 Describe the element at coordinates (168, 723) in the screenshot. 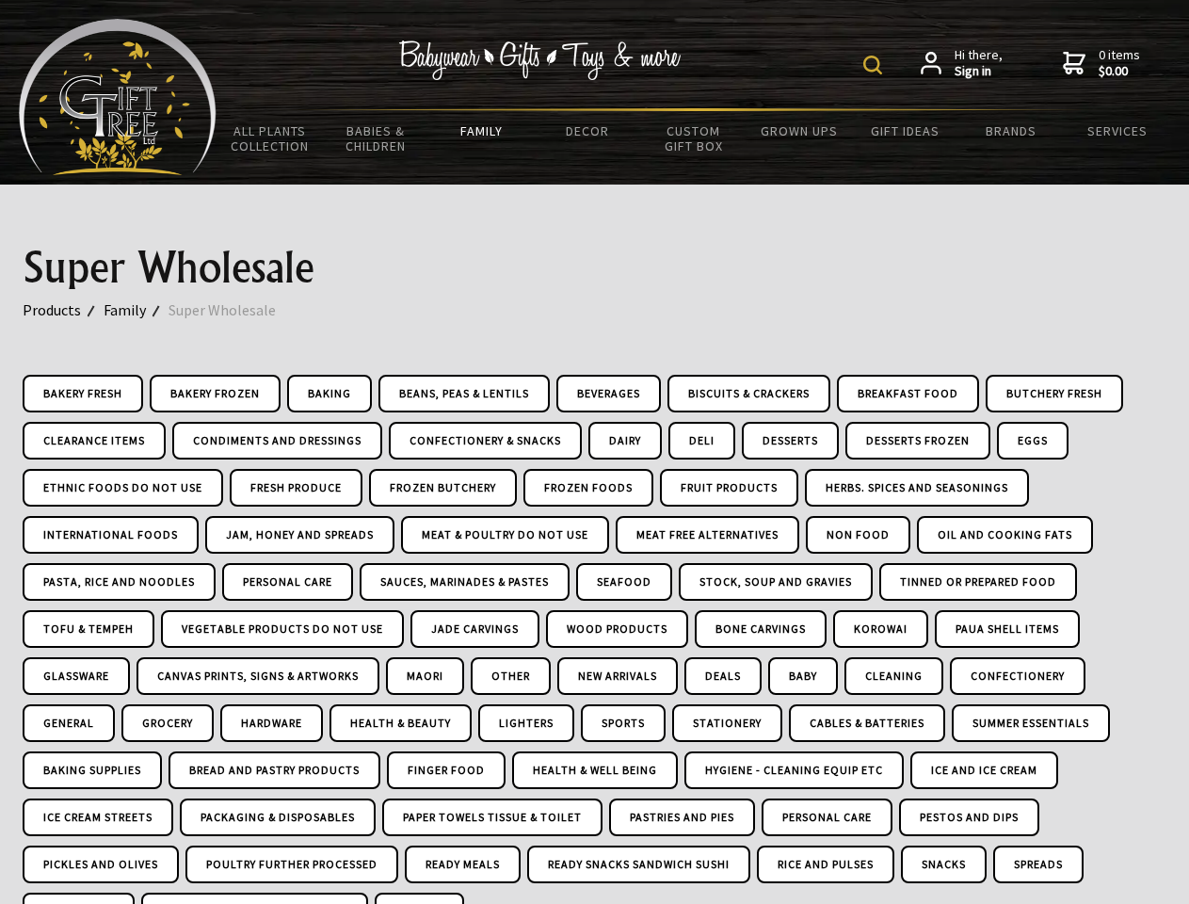

I see `a: Grocery` at that location.